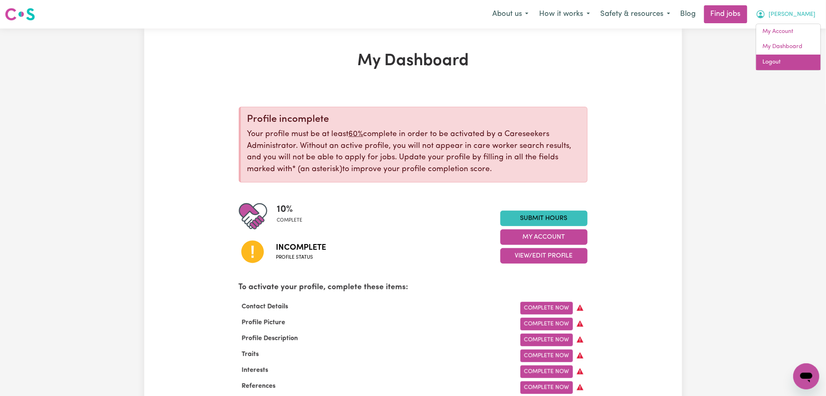 The height and width of the screenshot is (396, 826). What do you see at coordinates (564, 14) in the screenshot?
I see `button: How it works` at bounding box center [564, 14].